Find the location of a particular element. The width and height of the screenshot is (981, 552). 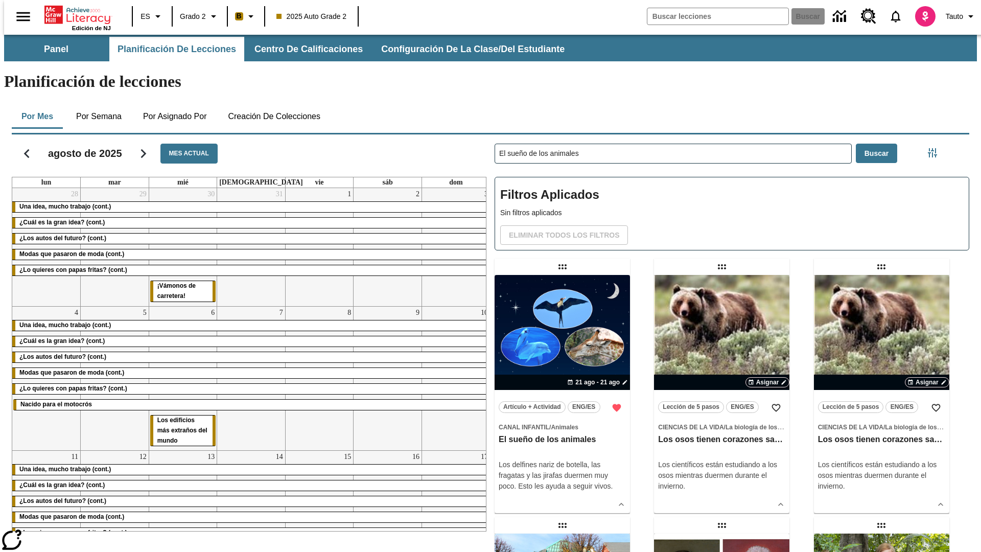

a: 9 de agosto de 2025 is located at coordinates (417, 313).